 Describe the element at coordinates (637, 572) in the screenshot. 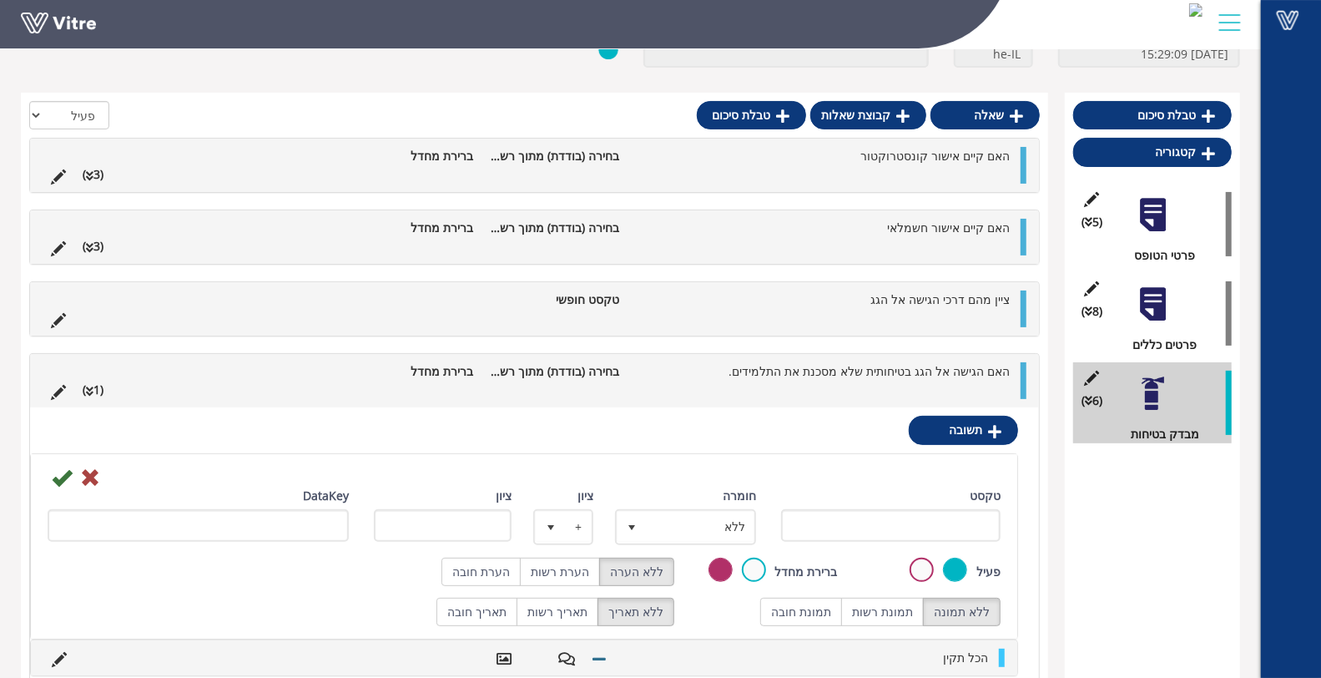

I see `label: ללא הערה` at that location.